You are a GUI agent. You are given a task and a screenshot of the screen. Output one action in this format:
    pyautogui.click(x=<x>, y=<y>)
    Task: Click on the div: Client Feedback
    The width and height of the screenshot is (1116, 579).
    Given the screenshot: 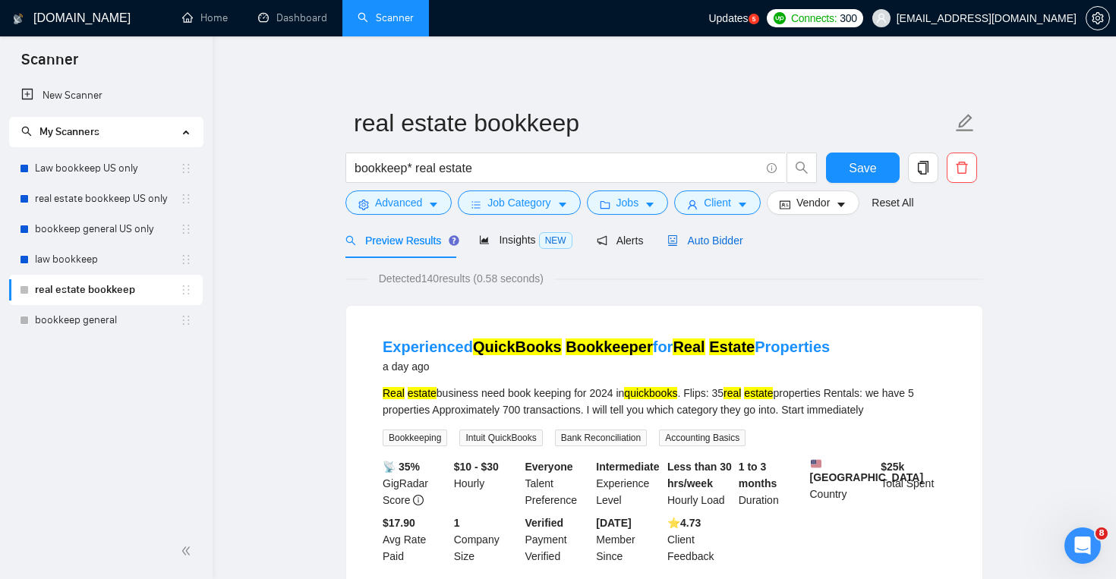 What is the action you would take?
    pyautogui.click(x=700, y=540)
    